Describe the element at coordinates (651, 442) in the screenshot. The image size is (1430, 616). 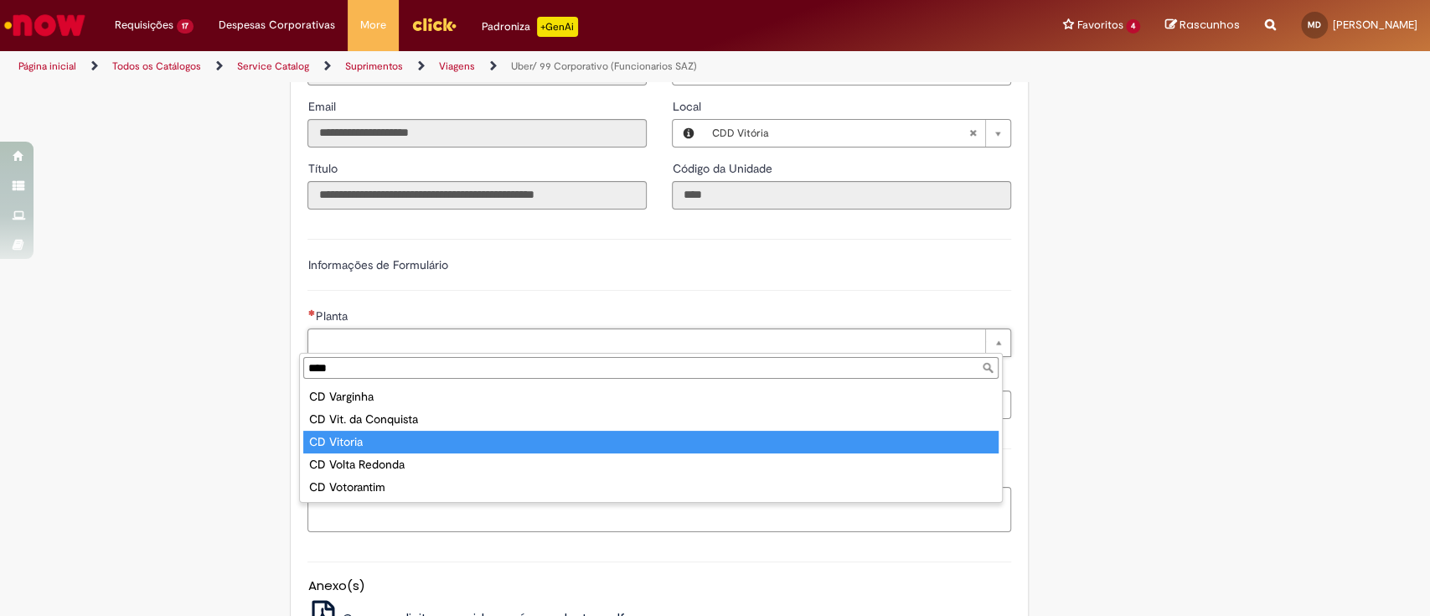
I see `div: CD Vitoria` at that location.